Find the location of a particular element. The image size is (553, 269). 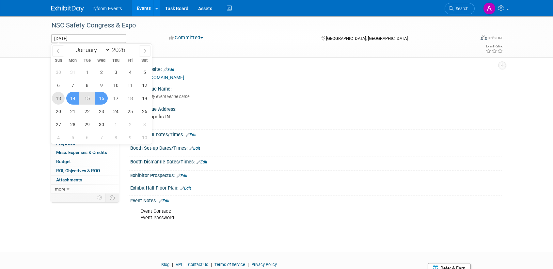

a: Search is located at coordinates (460, 8).